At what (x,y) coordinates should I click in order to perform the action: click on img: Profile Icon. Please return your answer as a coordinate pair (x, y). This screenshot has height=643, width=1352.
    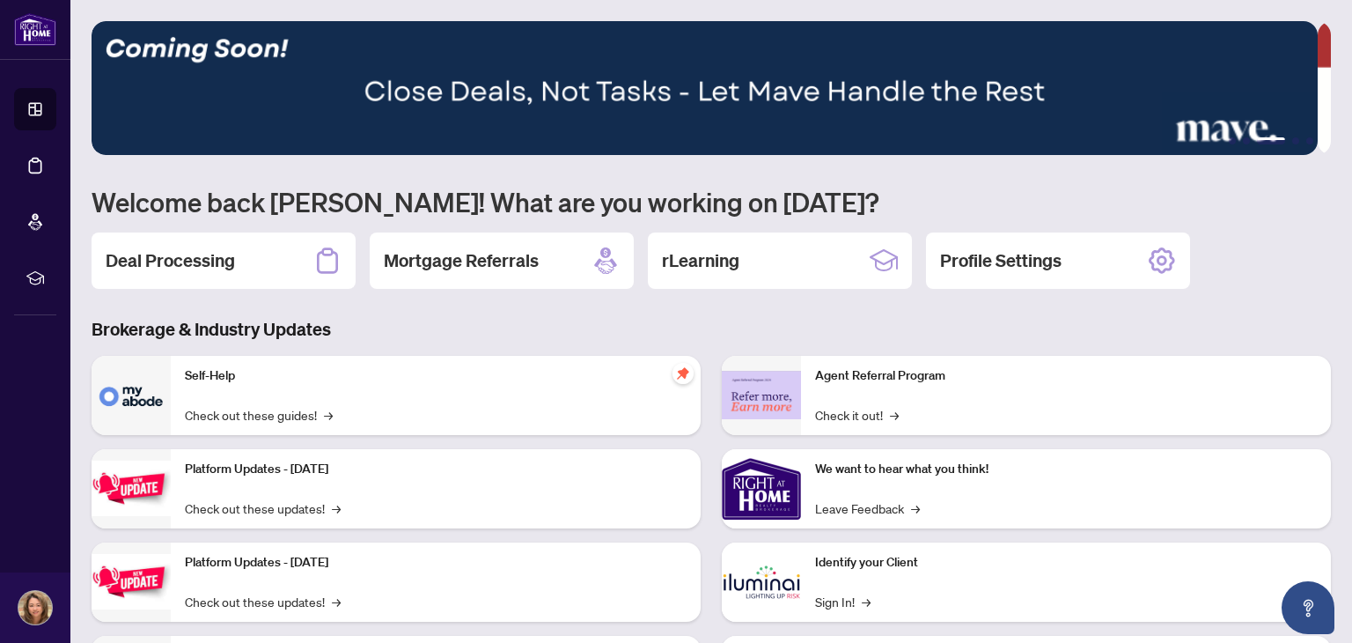
    Looking at the image, I should click on (35, 607).